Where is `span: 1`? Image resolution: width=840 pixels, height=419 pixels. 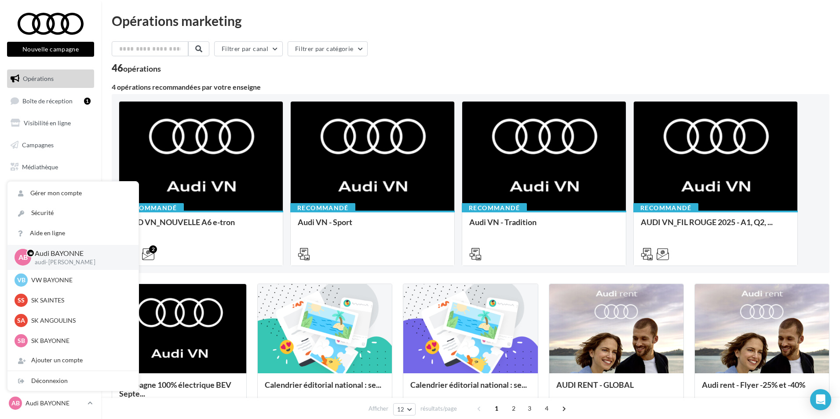 span: 1 is located at coordinates (497, 409).